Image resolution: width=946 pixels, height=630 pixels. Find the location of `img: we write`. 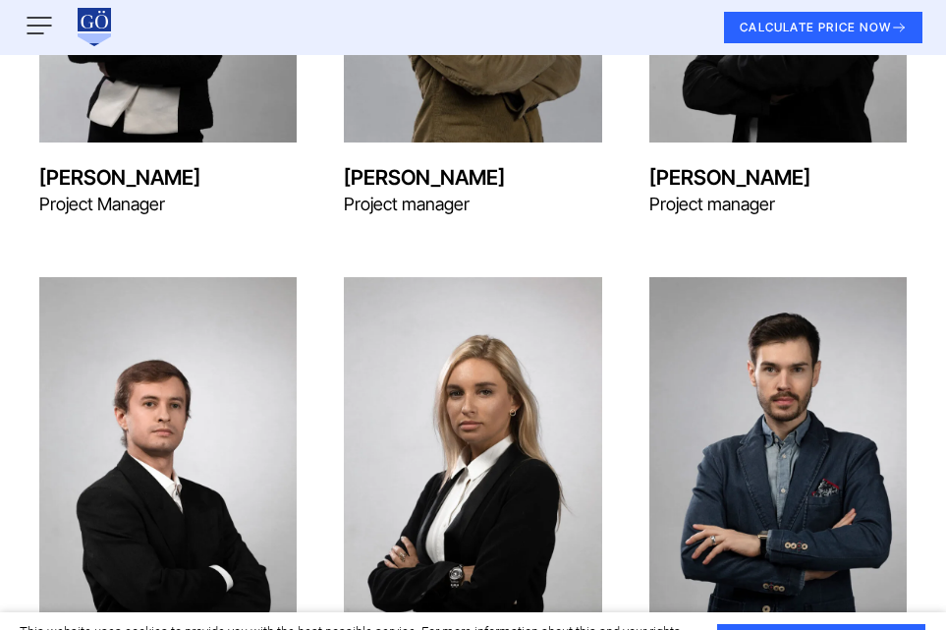

img: we write is located at coordinates (94, 28).